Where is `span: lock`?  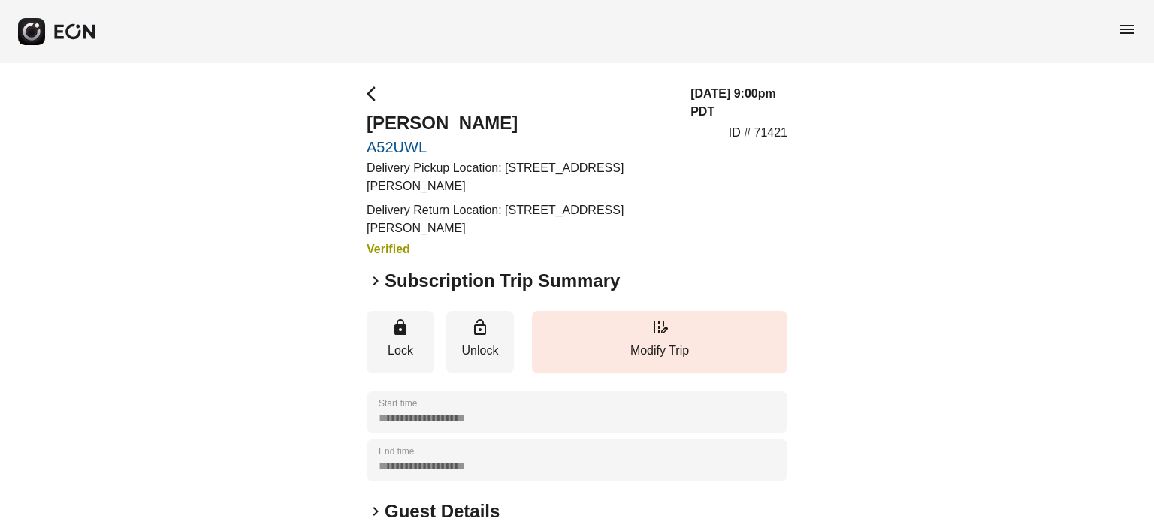
span: lock is located at coordinates (400, 328).